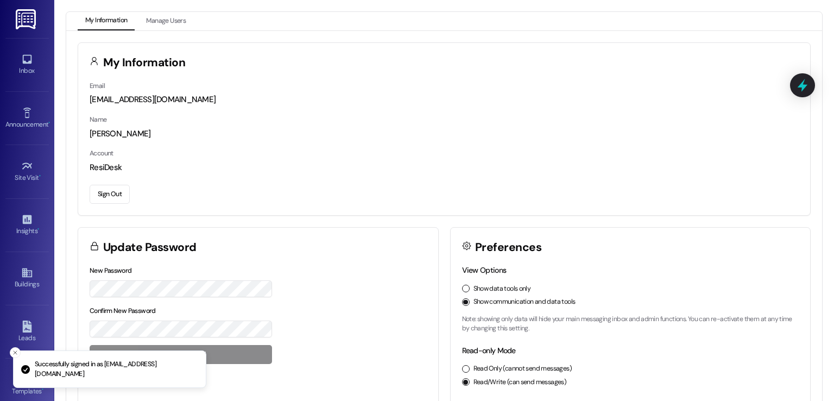 This screenshot has width=834, height=401. I want to click on label: Show data tools only, so click(502, 289).